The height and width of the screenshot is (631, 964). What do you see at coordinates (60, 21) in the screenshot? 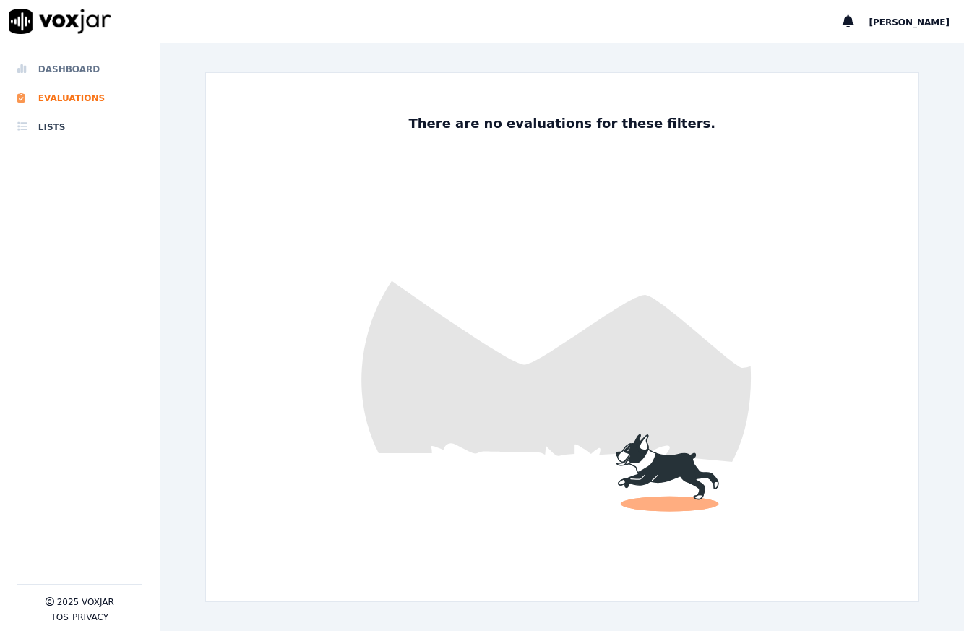
I see `img: voxjar logo` at bounding box center [60, 21].